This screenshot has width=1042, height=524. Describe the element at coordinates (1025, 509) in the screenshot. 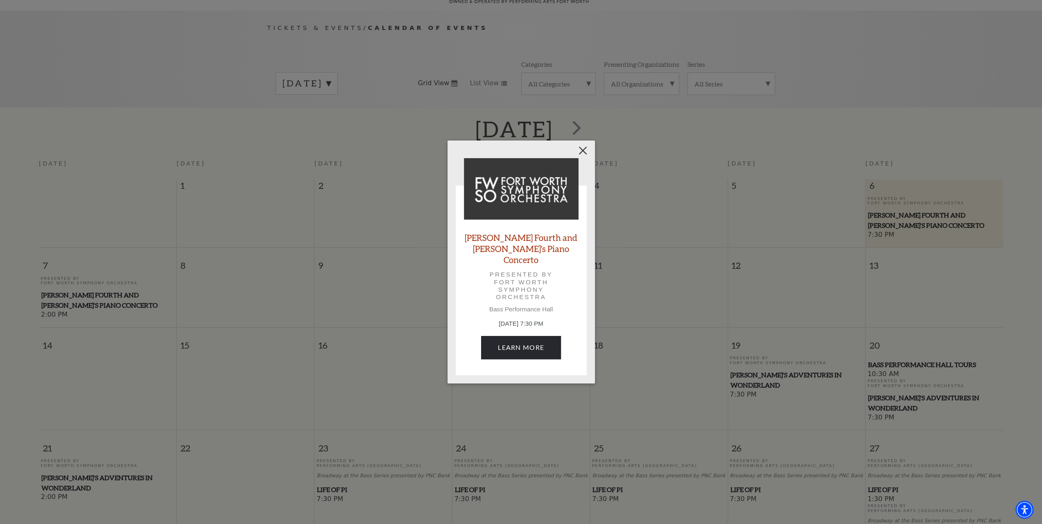

I see `div: Accessibility Menu` at that location.